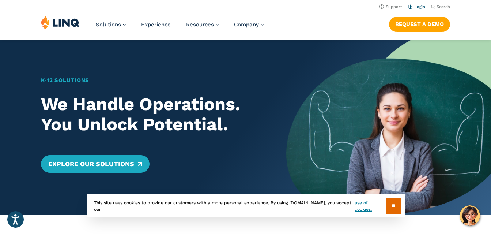 The image size is (491, 235). What do you see at coordinates (247, 25) in the screenshot?
I see `span: Company` at bounding box center [247, 25].